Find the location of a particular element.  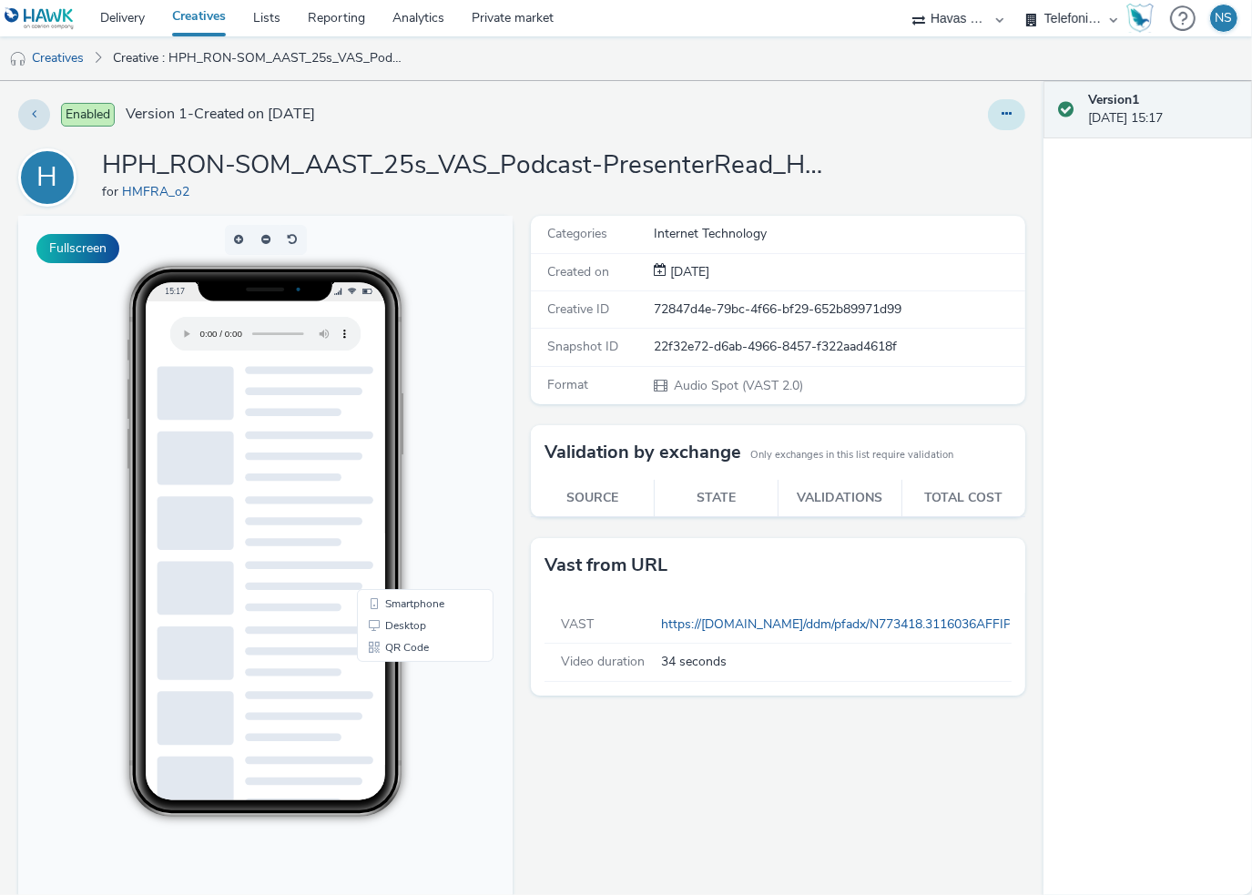

div: 22f32e72-d6ab-4966-8457-f322aad4618f is located at coordinates (838, 347).